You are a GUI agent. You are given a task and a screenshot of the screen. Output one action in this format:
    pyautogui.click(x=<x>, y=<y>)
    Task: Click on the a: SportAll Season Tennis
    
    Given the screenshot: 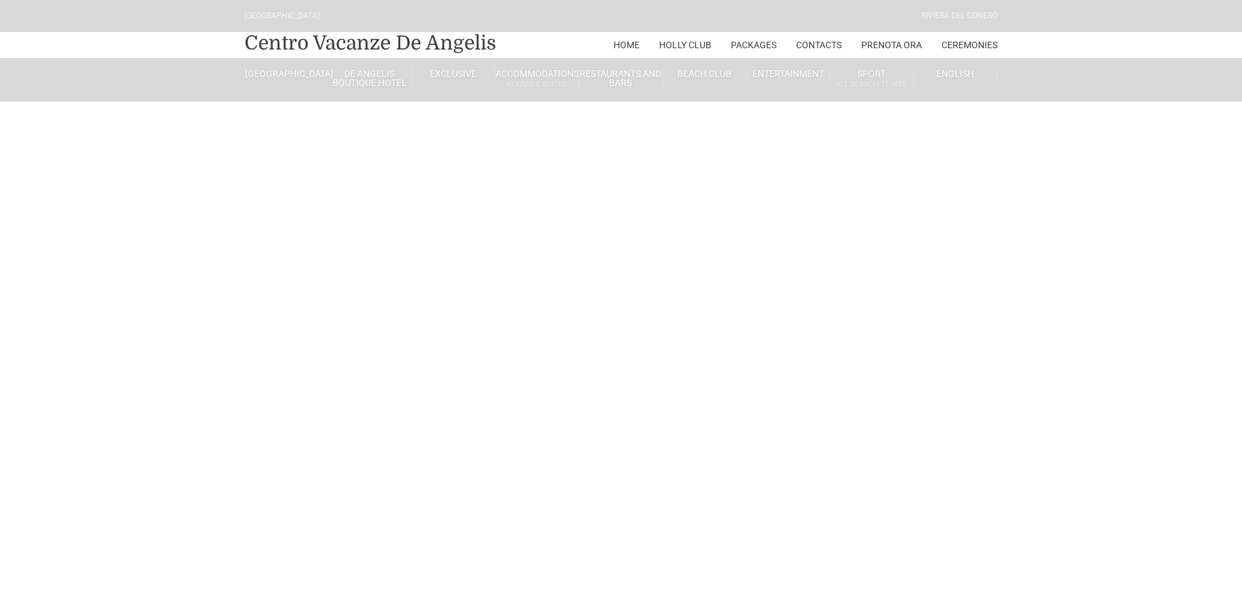 What is the action you would take?
    pyautogui.click(x=872, y=80)
    